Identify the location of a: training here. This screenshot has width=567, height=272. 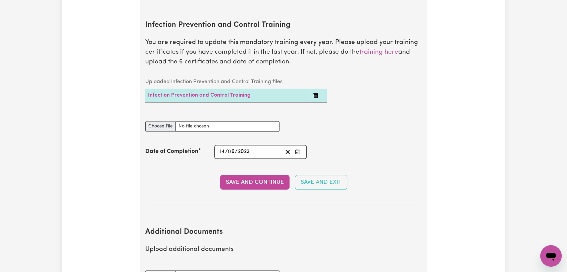
(379, 52).